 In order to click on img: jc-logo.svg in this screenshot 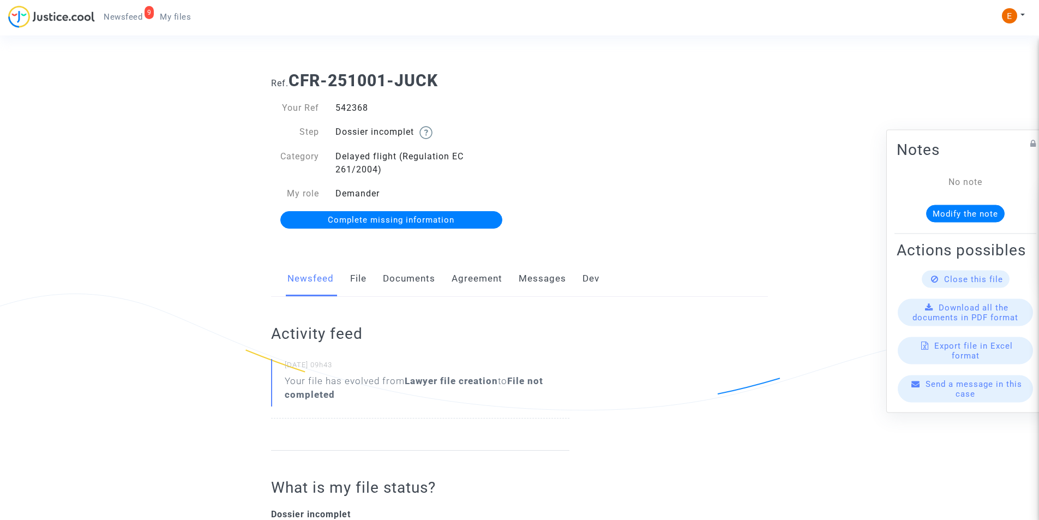, I will do `click(51, 16)`.